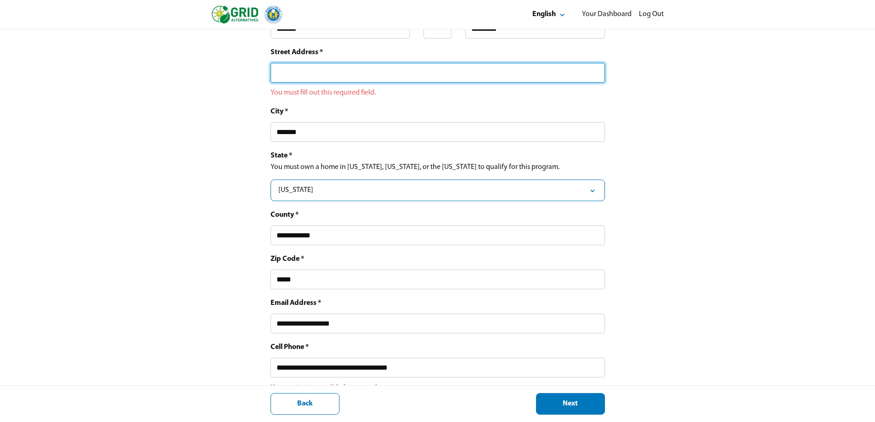 This screenshot has width=875, height=422. I want to click on div: English, so click(544, 14).